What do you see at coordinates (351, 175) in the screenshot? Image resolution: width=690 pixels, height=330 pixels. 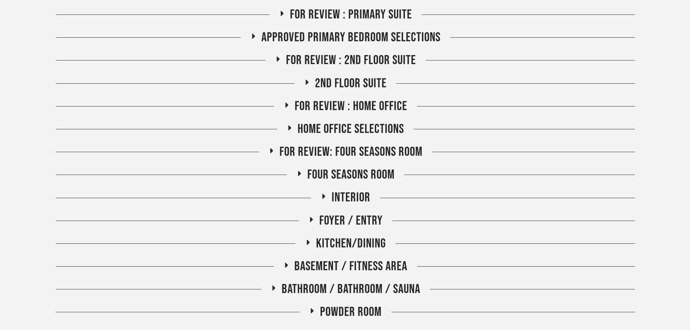 I see `span: Four Seasons Room` at bounding box center [351, 175].